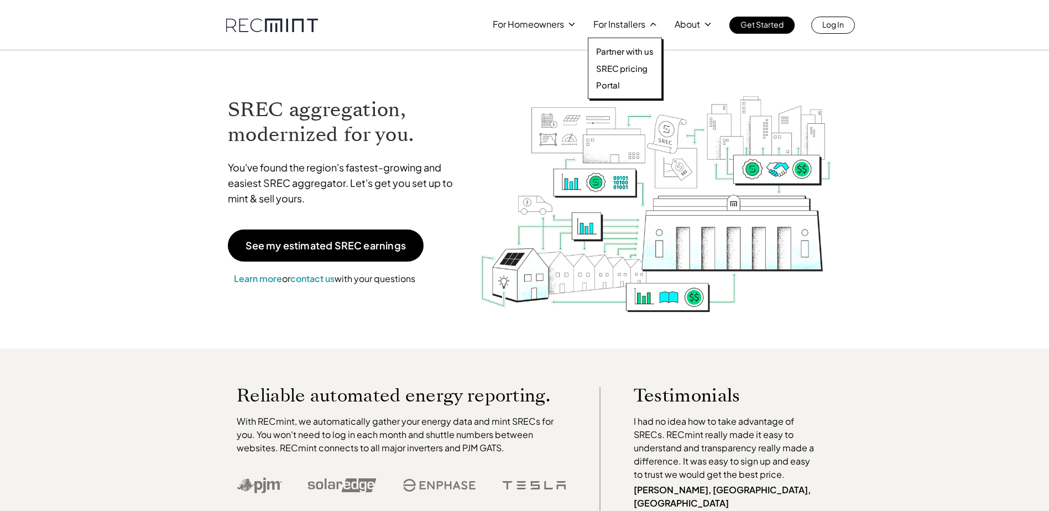  What do you see at coordinates (762, 24) in the screenshot?
I see `p: Get Started` at bounding box center [762, 24].